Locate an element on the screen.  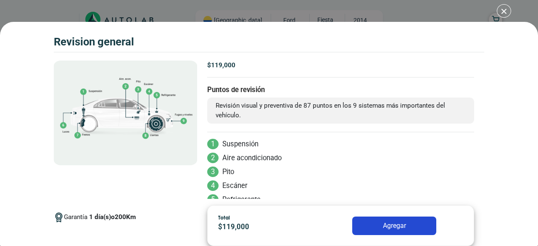
p: Revisión visual y preventiva de 87 puntos en los 9 sistemas más importantes del vehículo. is located at coordinates (341, 111).